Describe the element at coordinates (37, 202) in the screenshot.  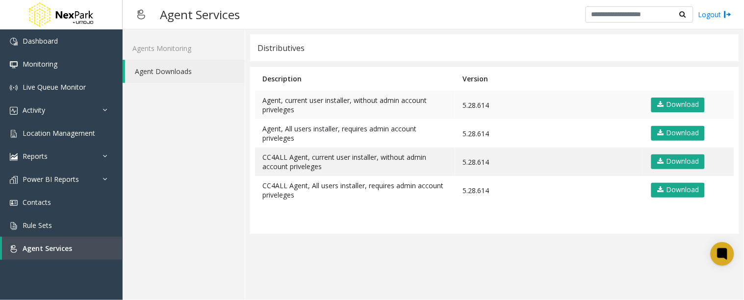
I see `span: Contacts` at that location.